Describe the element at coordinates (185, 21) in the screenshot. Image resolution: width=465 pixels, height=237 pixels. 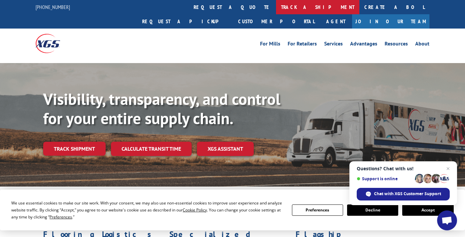
I see `a: Request a pickup` at that location.